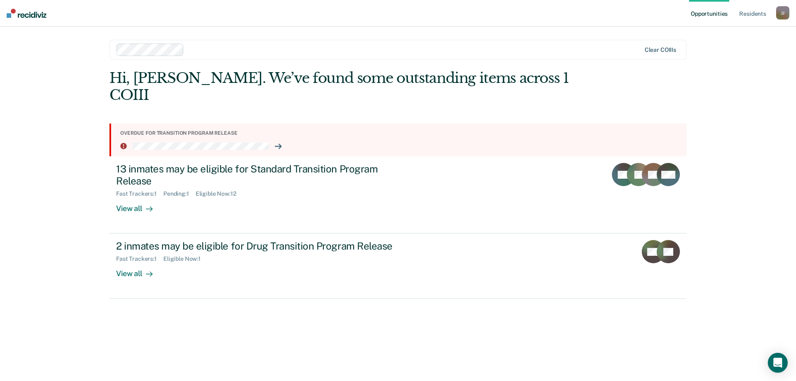 Image resolution: width=796 pixels, height=381 pixels. Describe the element at coordinates (262, 175) in the screenshot. I see `div: 13 inmates may be eligible for Standard Transition Program Release` at that location.